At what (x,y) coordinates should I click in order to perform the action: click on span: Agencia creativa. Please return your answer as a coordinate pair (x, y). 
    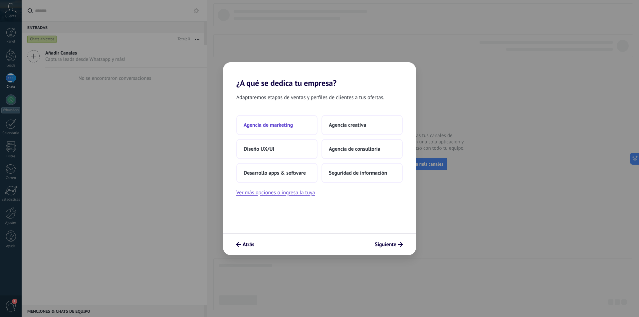
    Looking at the image, I should click on (348, 125).